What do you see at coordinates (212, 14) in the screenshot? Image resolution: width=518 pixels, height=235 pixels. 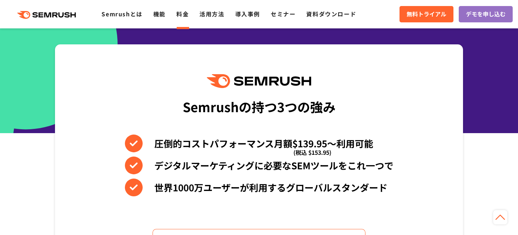 I see `a: 活用方法` at bounding box center [212, 14].